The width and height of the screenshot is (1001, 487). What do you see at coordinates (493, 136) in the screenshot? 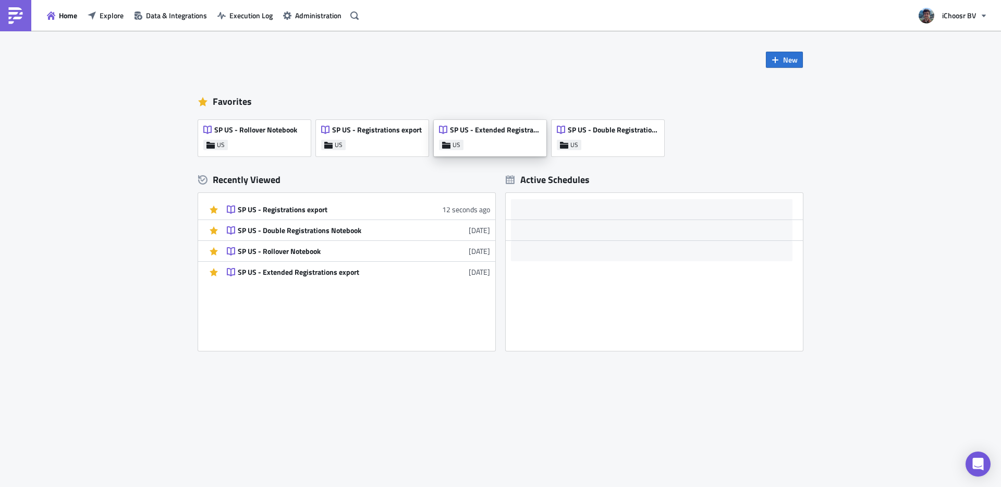
I see `a: SP US - Extended Registrations exportUS` at bounding box center [493, 136].